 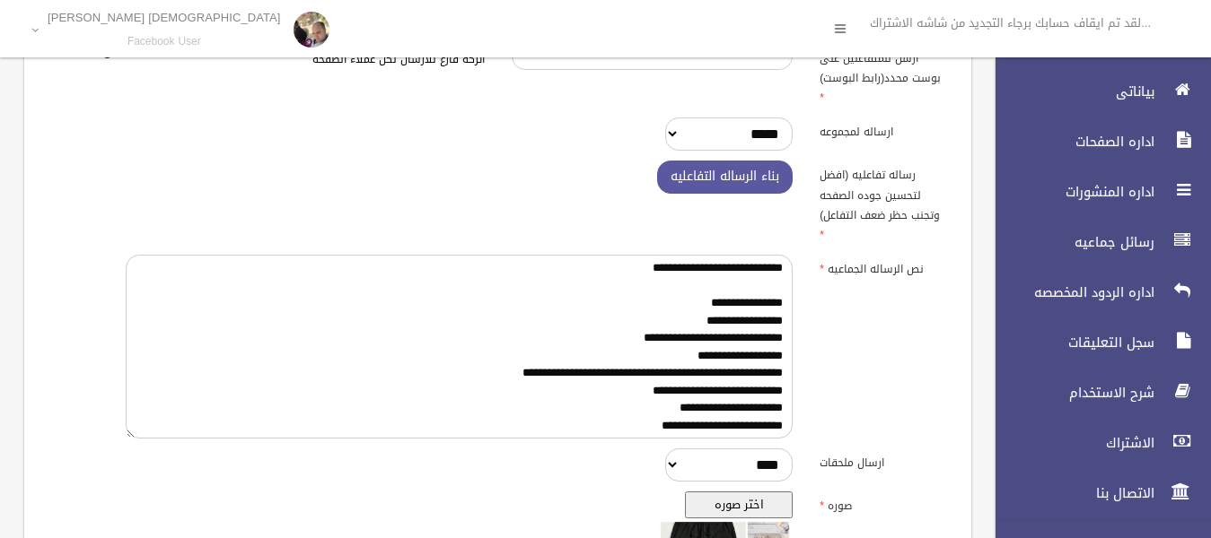 What do you see at coordinates (1070, 393) in the screenshot?
I see `span: شرح الاستخدام` at bounding box center [1070, 393].